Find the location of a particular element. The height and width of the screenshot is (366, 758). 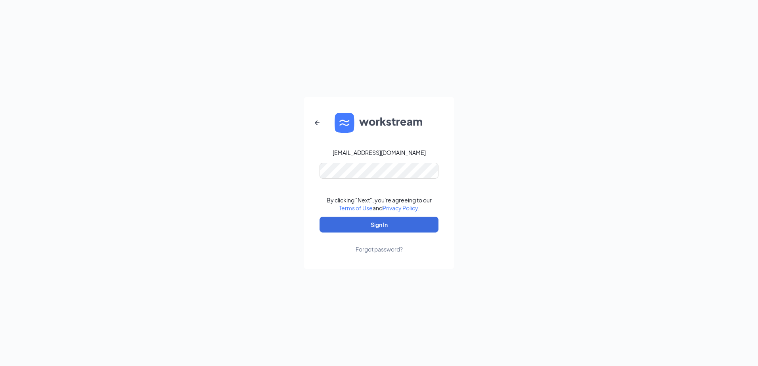

button: Sign In is located at coordinates (379, 225).